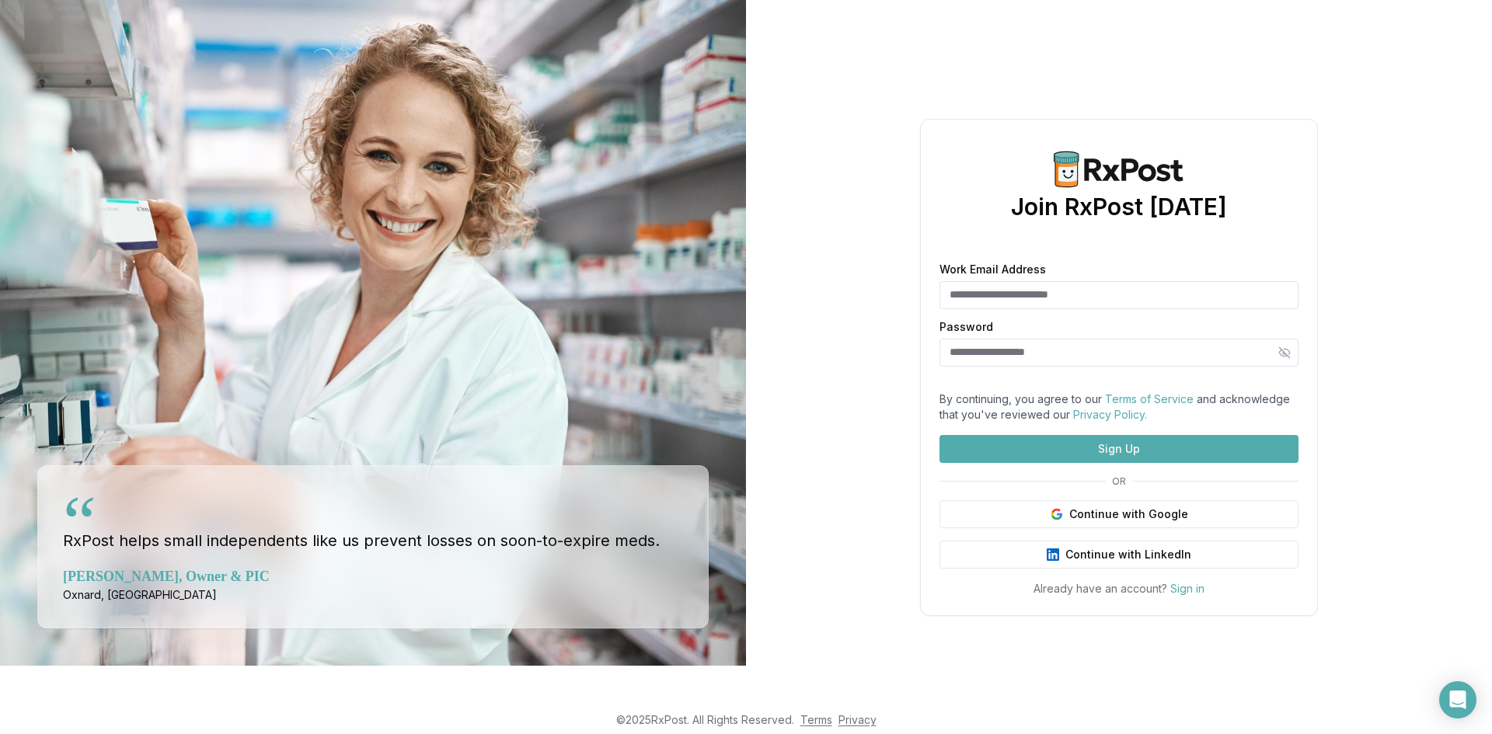 The height and width of the screenshot is (734, 1492). Describe the element at coordinates (1285, 353) in the screenshot. I see `button: Hide password` at that location.